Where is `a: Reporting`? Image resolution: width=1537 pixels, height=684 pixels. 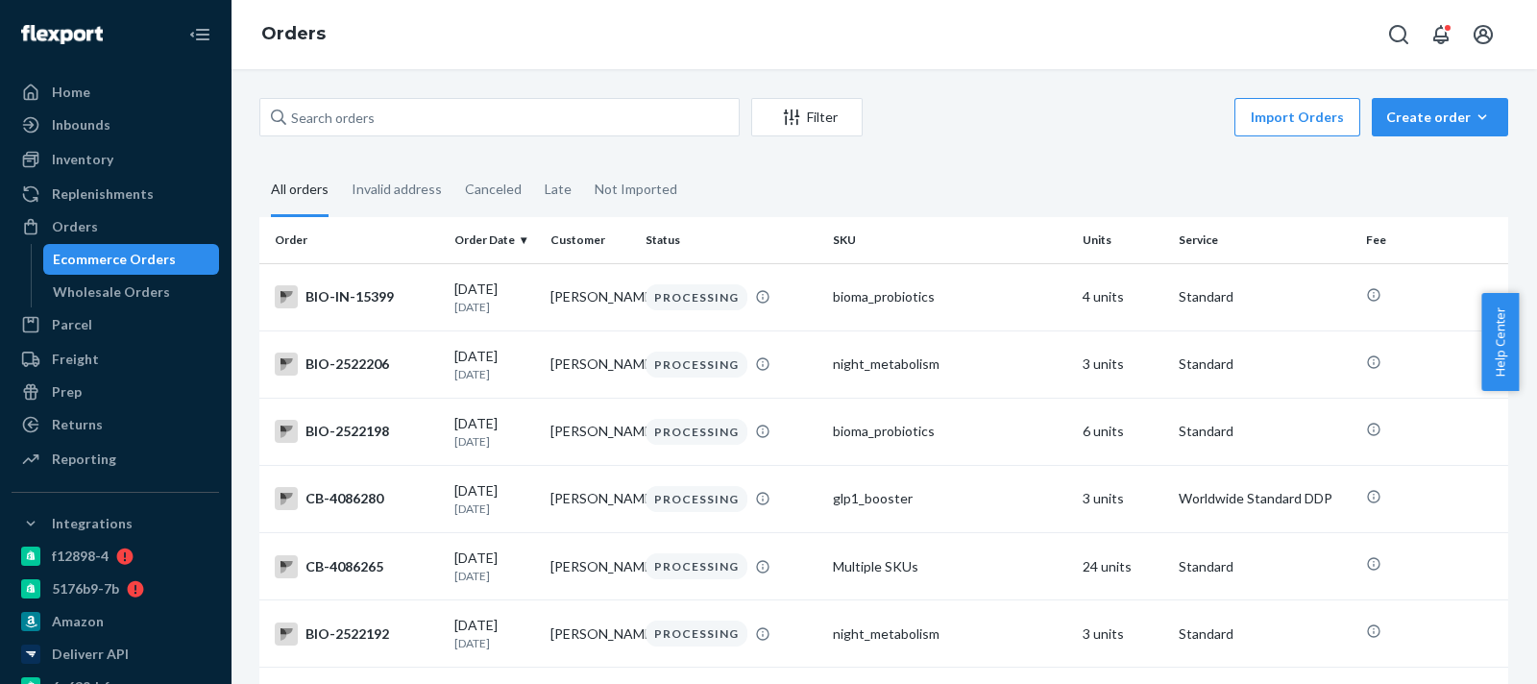
a: Reporting is located at coordinates (115, 459).